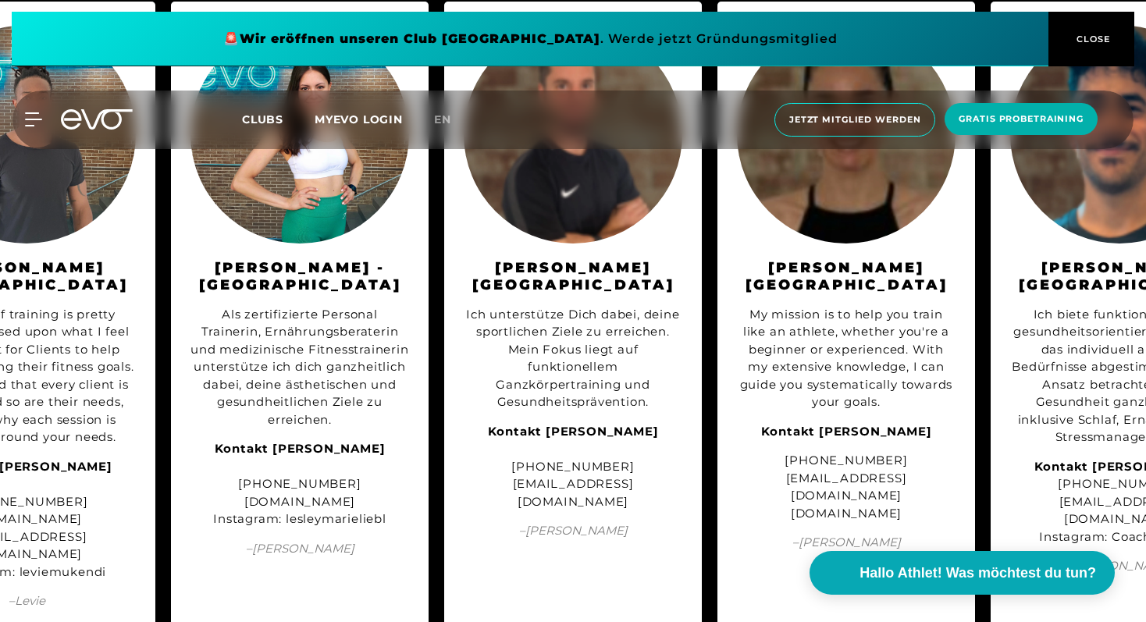 The image size is (1146, 622). I want to click on div: My mission is to help you train like an athlete, whether you're a beginner or experienced. With m..., so click(846, 358).